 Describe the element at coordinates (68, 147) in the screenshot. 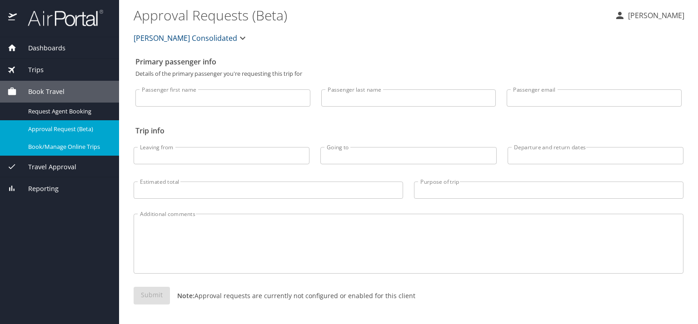

I see `span: Book/Manage Online Trips` at that location.